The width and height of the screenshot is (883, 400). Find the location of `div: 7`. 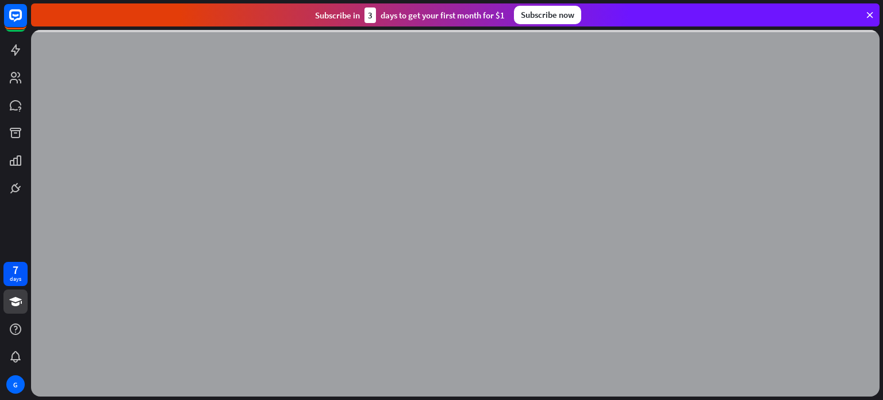

div: 7 is located at coordinates (16, 270).